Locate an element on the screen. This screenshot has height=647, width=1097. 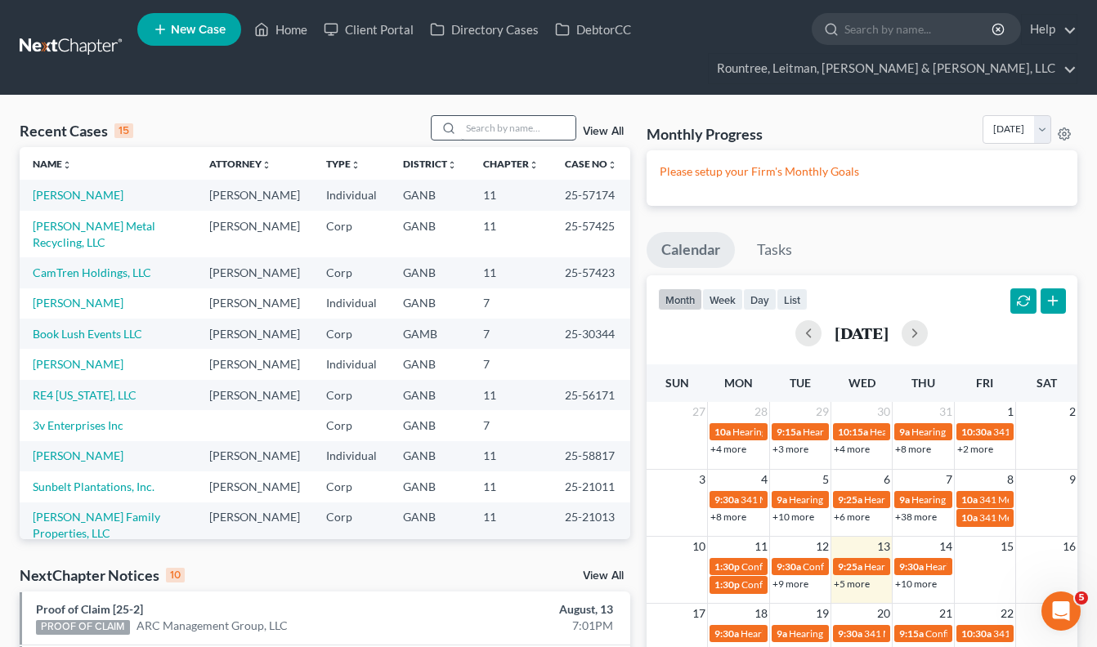
span: Sat is located at coordinates (1046, 383).